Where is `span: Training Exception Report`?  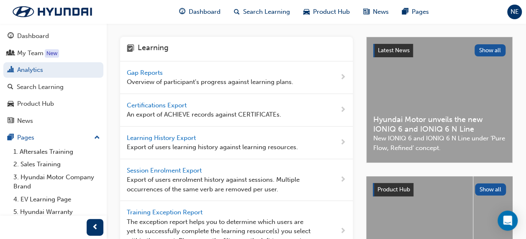
span: Training Exception Report is located at coordinates (165, 212).